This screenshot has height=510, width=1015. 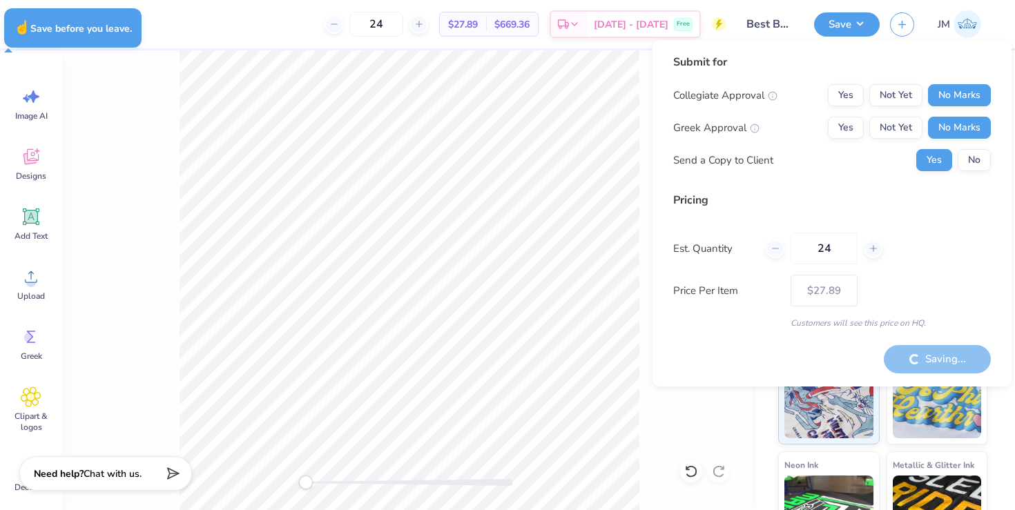 What do you see at coordinates (770, 24) in the screenshot?
I see `input: Untitled Design` at bounding box center [770, 24].